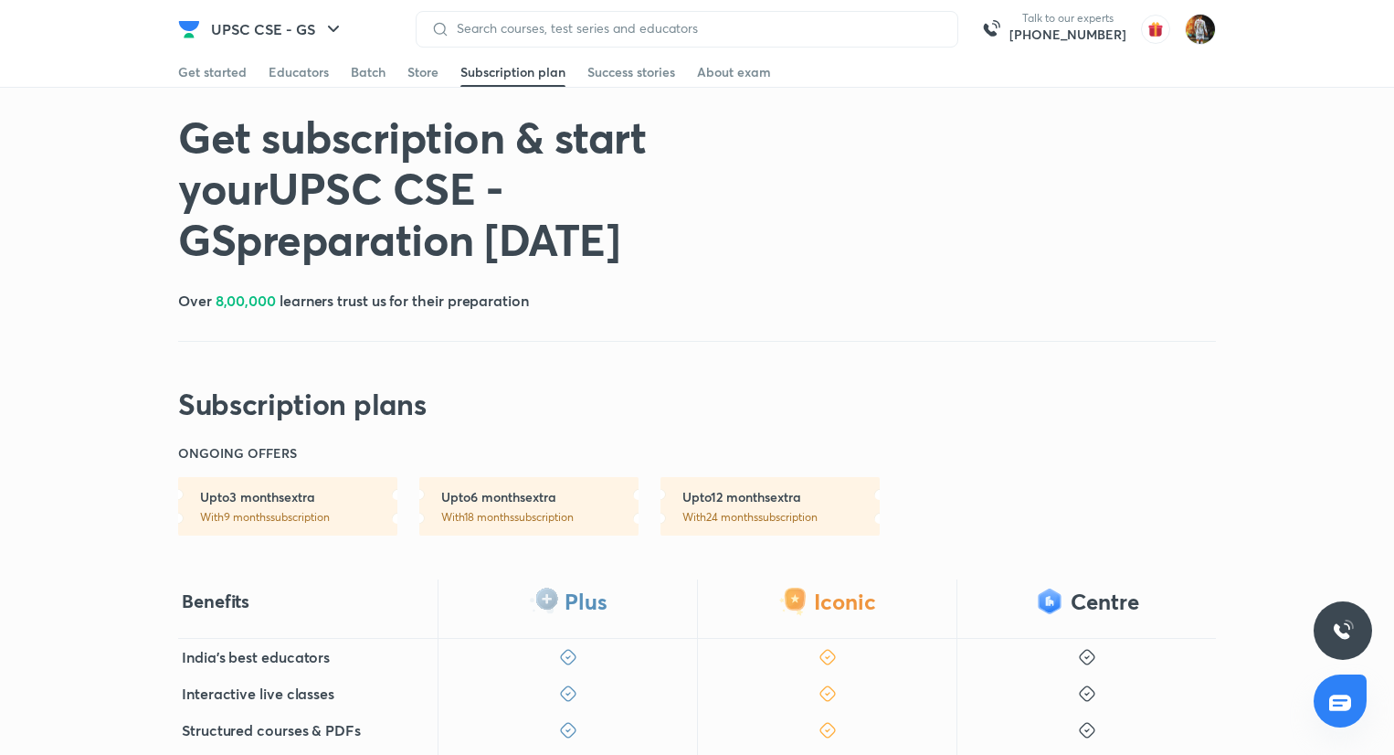 The image size is (1394, 755). I want to click on a: Upto12 monthsextraWith24 monthssubscription, so click(770, 506).